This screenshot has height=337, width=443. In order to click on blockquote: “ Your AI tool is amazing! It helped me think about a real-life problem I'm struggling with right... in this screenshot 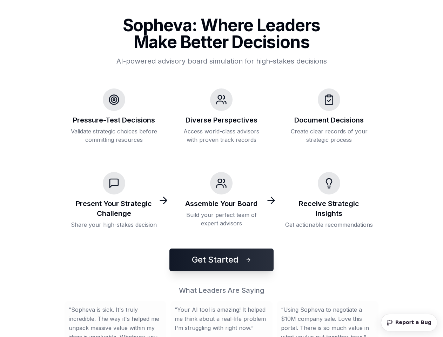, I will do `click(221, 318)`.